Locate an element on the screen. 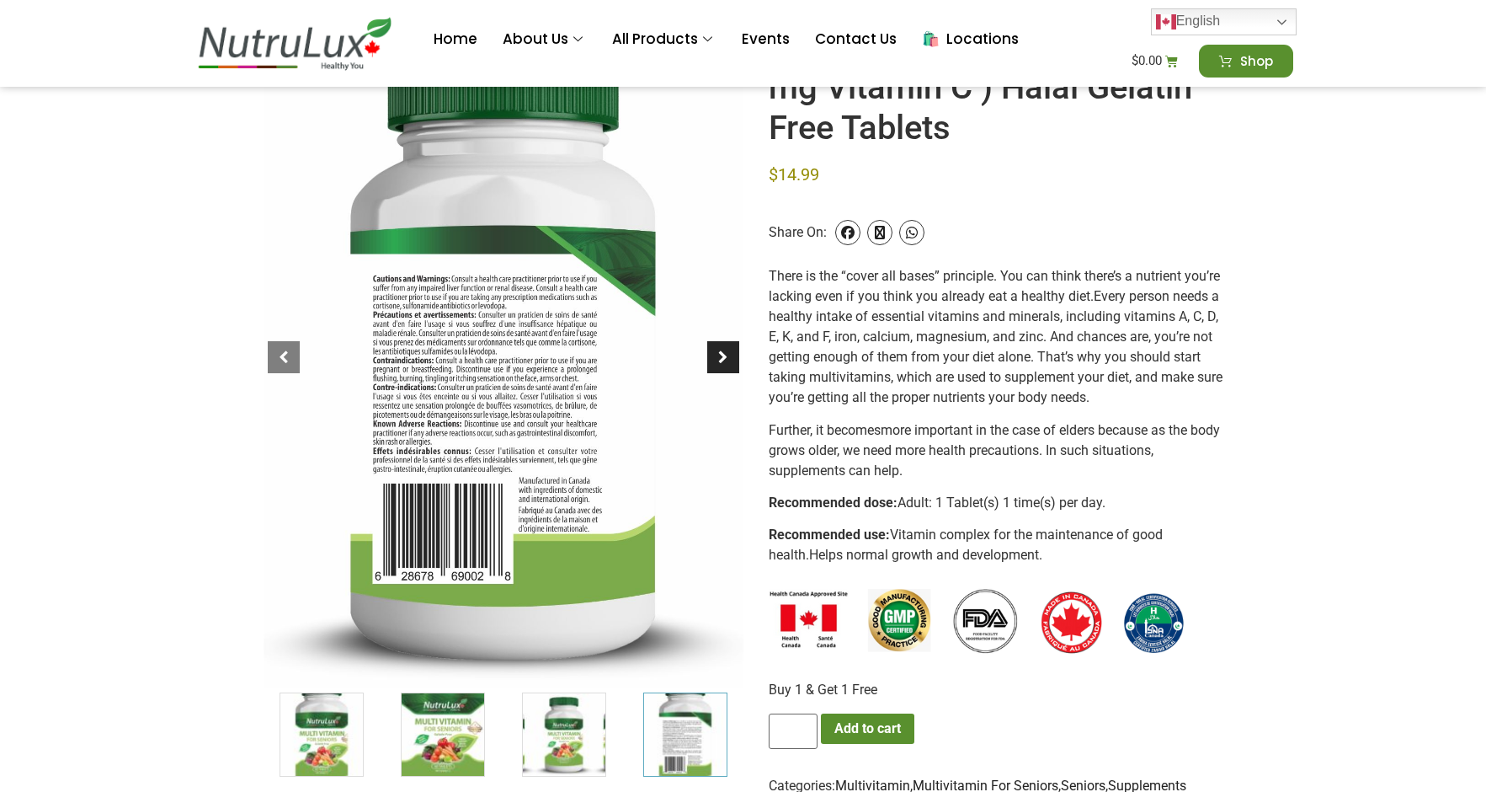 The height and width of the screenshot is (792, 1486). a: 🛍️ Locations is located at coordinates (970, 40).